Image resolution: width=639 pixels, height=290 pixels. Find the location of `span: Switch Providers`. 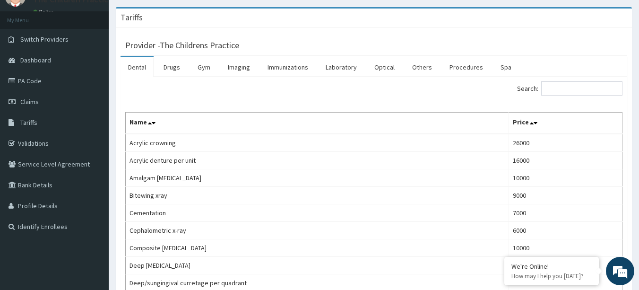

span: Switch Providers is located at coordinates (44, 39).